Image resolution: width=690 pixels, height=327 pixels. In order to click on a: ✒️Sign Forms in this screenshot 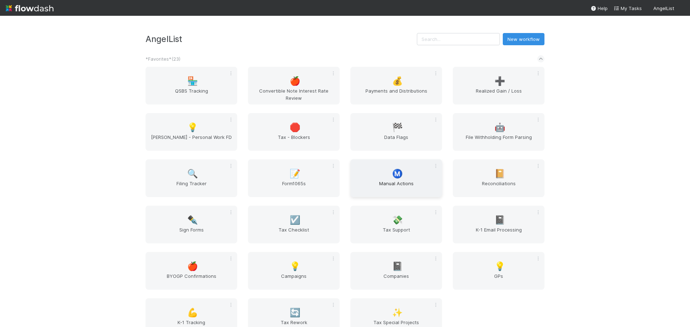, I will do `click(191, 224)`.